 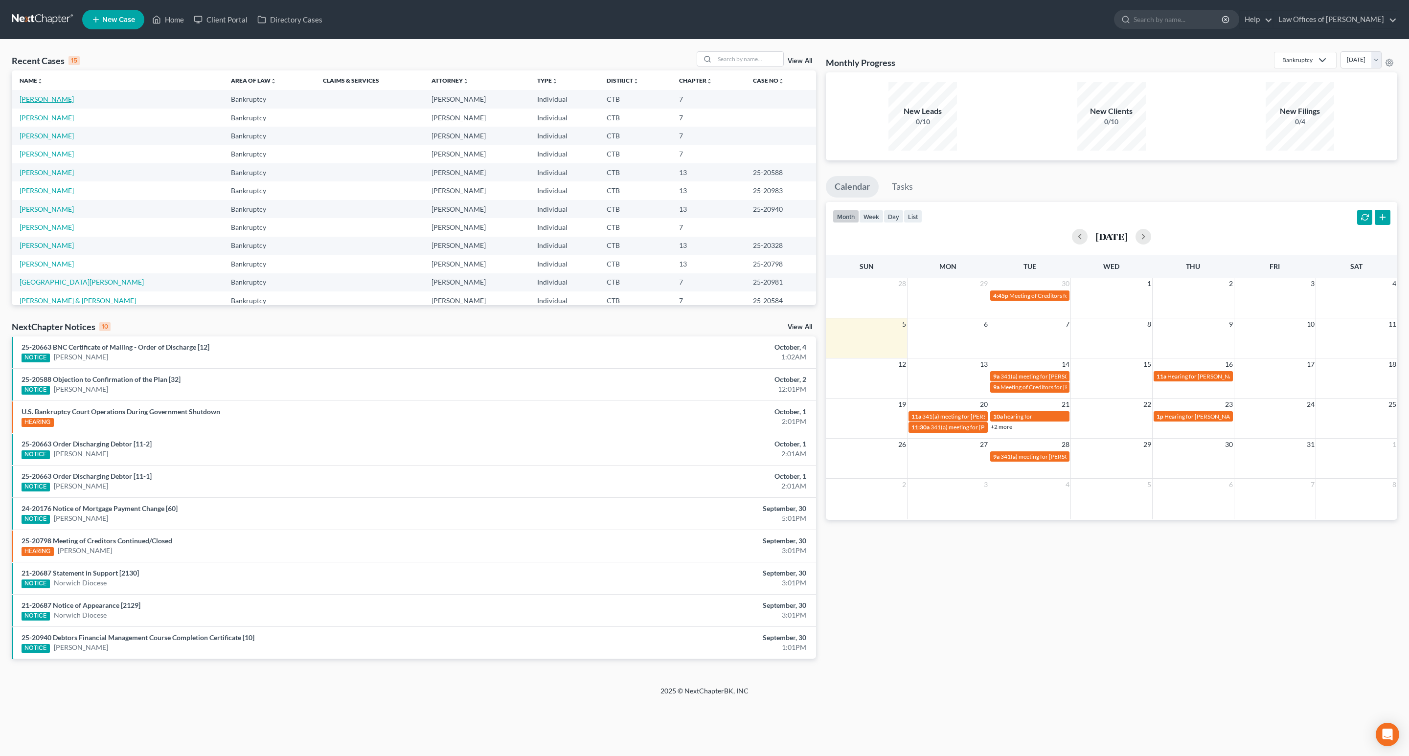 What do you see at coordinates (998, 416) in the screenshot?
I see `span: 10a` at bounding box center [998, 416].